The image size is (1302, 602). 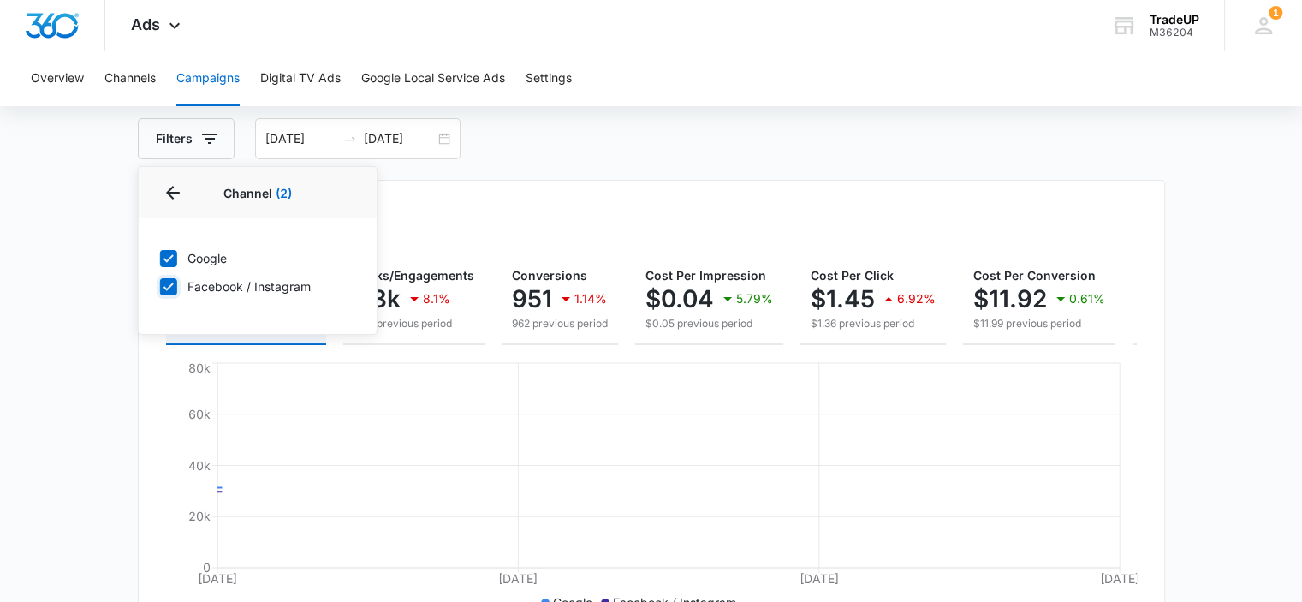 What do you see at coordinates (57, 79) in the screenshot?
I see `button: Overview` at bounding box center [57, 79].